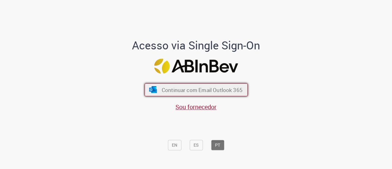 The image size is (392, 169). What do you see at coordinates (217, 145) in the screenshot?
I see `button: PT` at bounding box center [217, 145].